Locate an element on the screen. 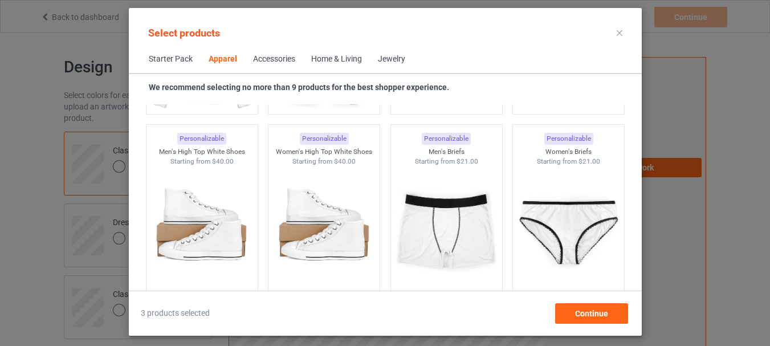 The image size is (770, 346). span: Starter Pack is located at coordinates (170, 59).